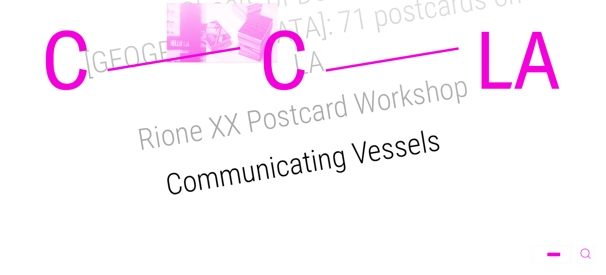  I want to click on button: Toggle Search, so click(586, 254).